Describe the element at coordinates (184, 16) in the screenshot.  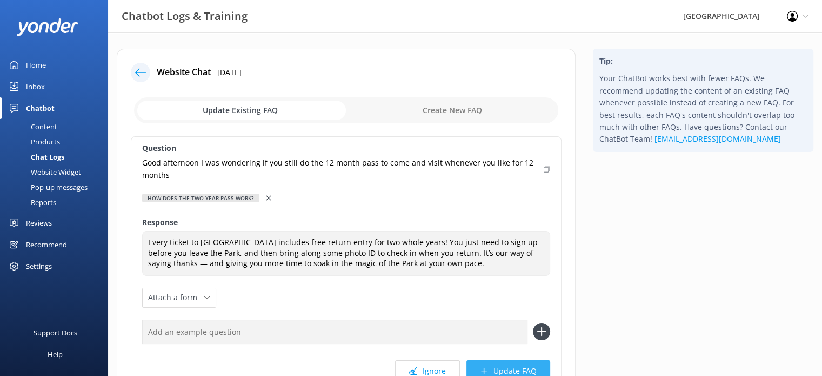
I see `h3: Chatbot Logs & Training` at that location.